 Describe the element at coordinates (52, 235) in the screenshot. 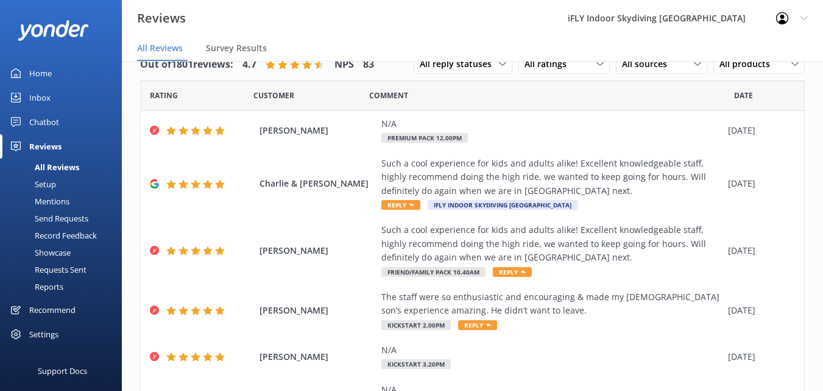

I see `div: Record Feedback` at that location.